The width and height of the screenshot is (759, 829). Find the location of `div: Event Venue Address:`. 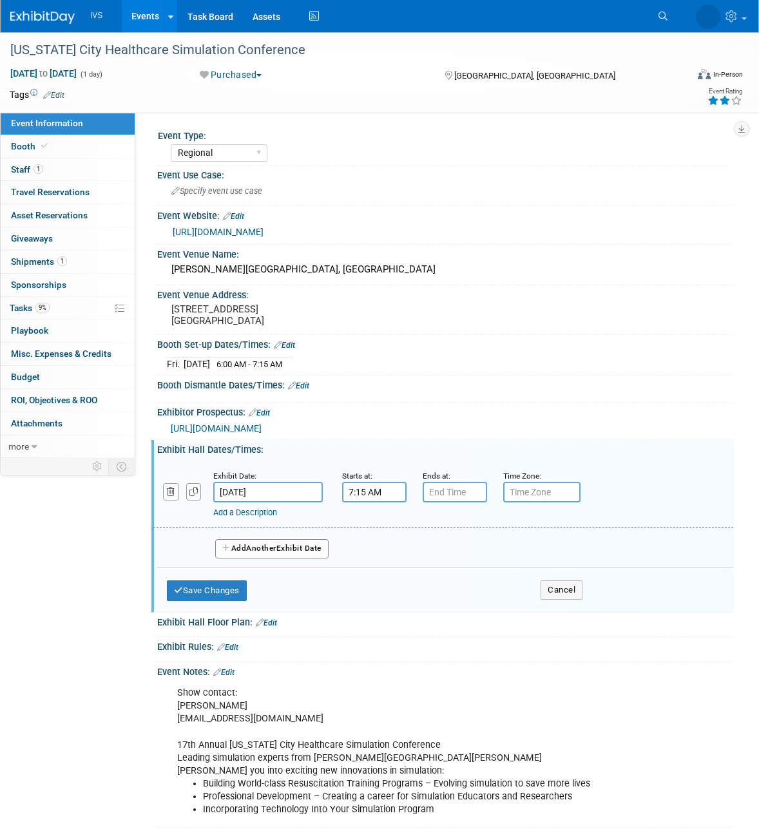

div: Event Venue Address: is located at coordinates (445, 293).